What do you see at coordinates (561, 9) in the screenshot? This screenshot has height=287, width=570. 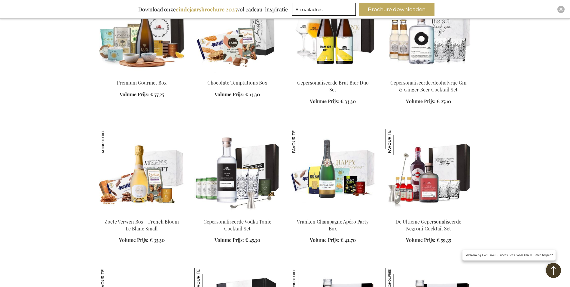 I see `img: Close` at bounding box center [561, 9].